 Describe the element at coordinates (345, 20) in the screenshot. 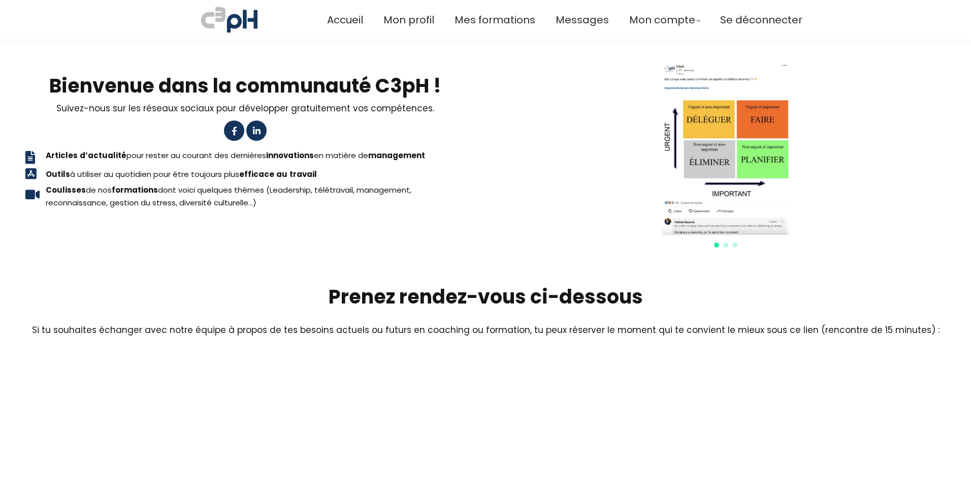

I see `a: Accueil` at that location.